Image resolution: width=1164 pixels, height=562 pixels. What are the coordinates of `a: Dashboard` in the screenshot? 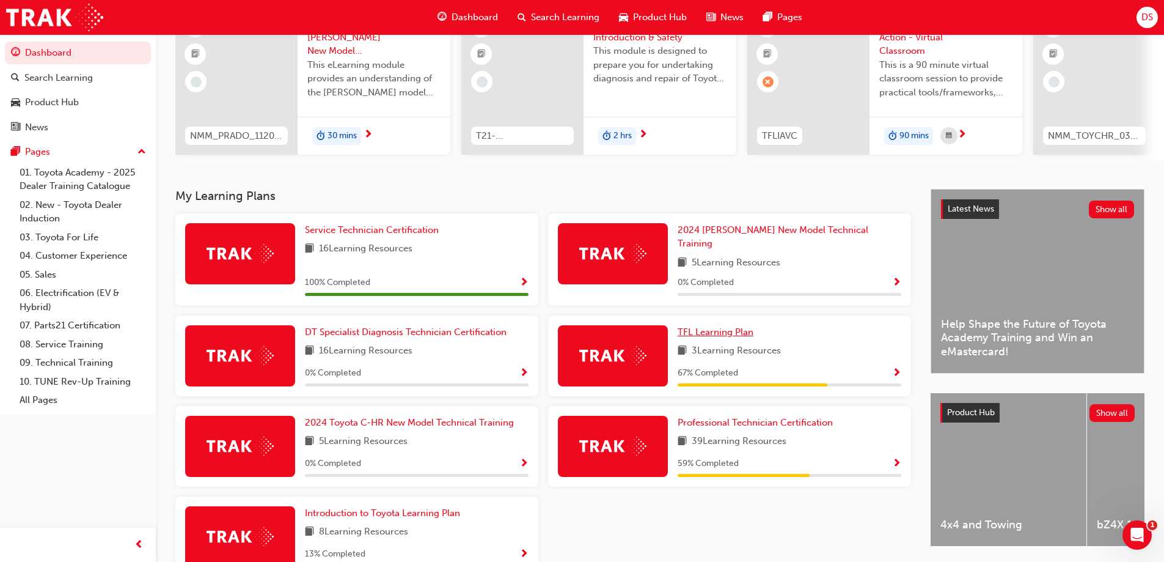 It's located at (78, 53).